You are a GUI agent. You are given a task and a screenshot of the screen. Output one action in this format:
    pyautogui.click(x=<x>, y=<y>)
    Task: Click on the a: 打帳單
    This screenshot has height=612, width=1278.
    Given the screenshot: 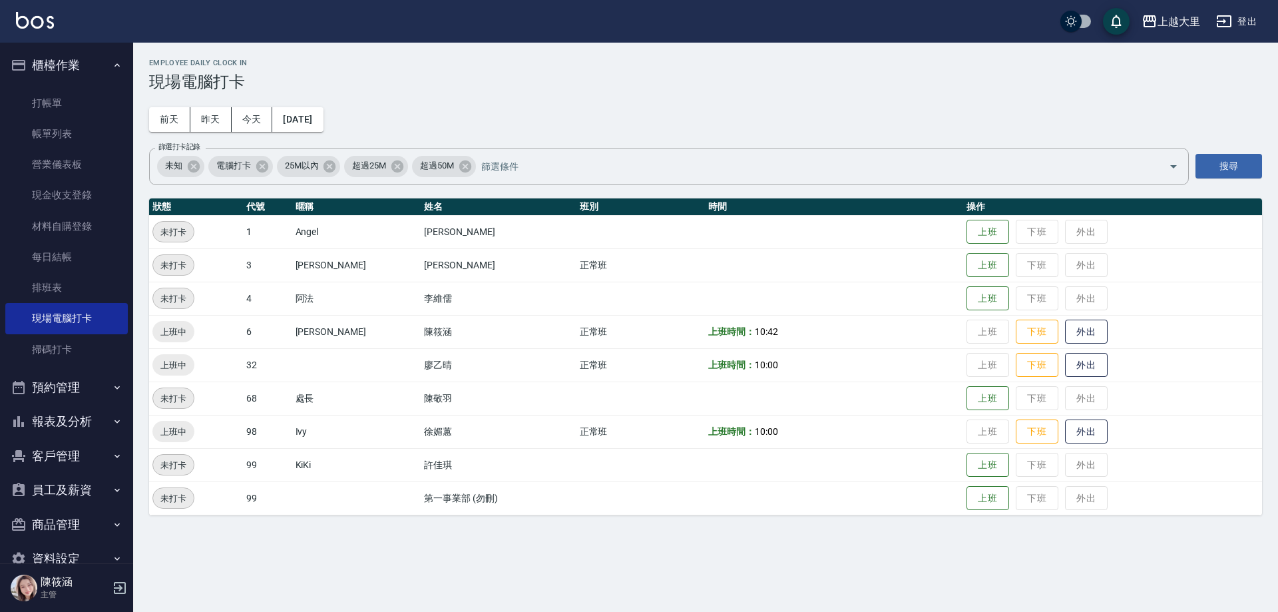 What is the action you would take?
    pyautogui.click(x=67, y=103)
    